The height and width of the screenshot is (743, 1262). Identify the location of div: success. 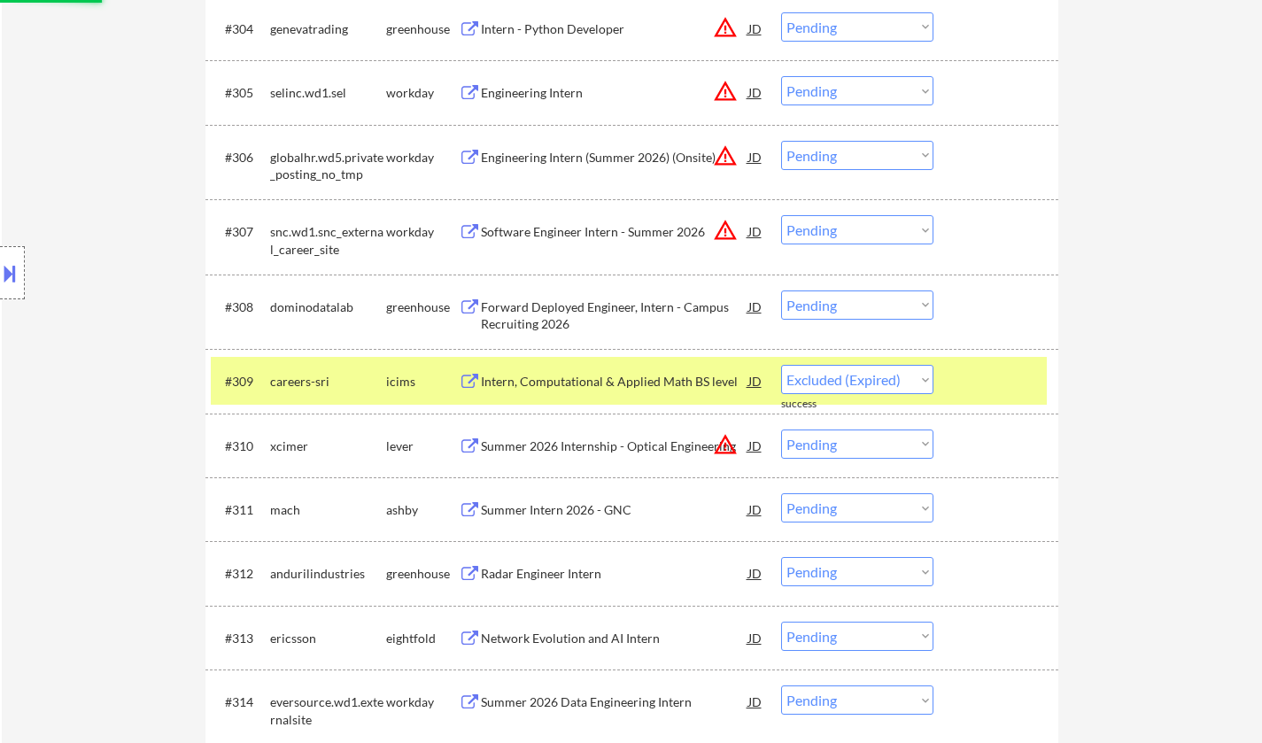
(817, 404).